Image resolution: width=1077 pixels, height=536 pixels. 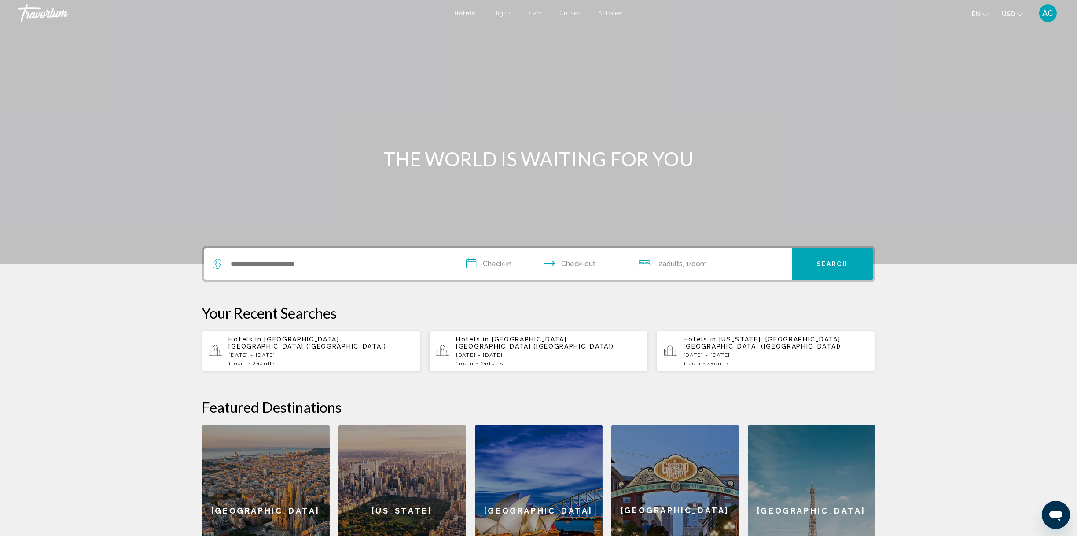 What do you see at coordinates (976, 14) in the screenshot?
I see `span: en` at bounding box center [976, 14].